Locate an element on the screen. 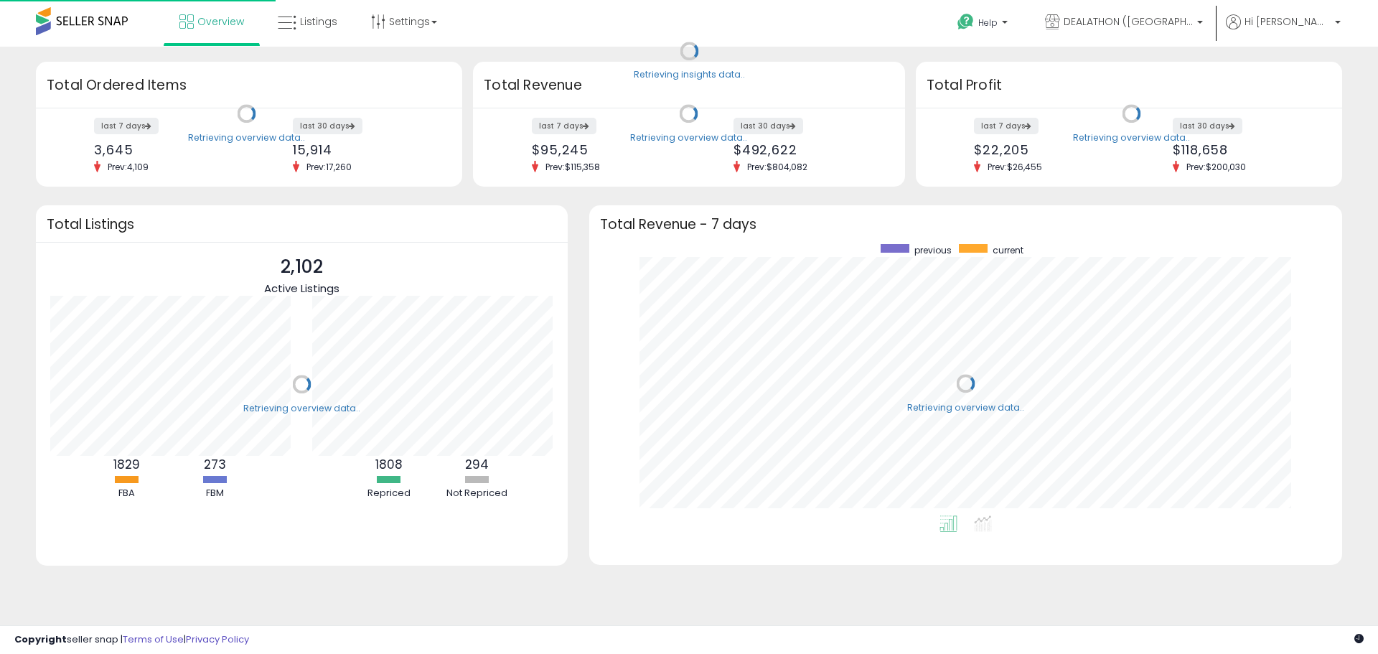 The width and height of the screenshot is (1378, 654). span: Help is located at coordinates (988, 22).